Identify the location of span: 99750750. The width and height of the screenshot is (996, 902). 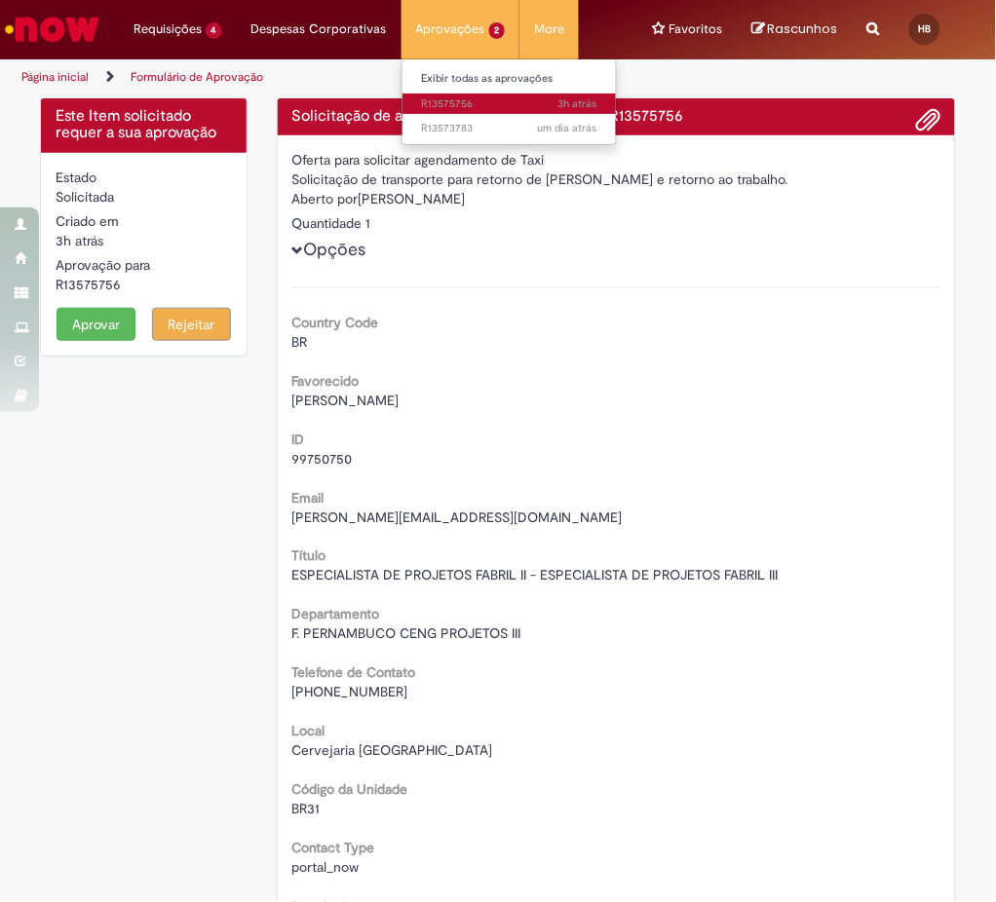
(323, 459).